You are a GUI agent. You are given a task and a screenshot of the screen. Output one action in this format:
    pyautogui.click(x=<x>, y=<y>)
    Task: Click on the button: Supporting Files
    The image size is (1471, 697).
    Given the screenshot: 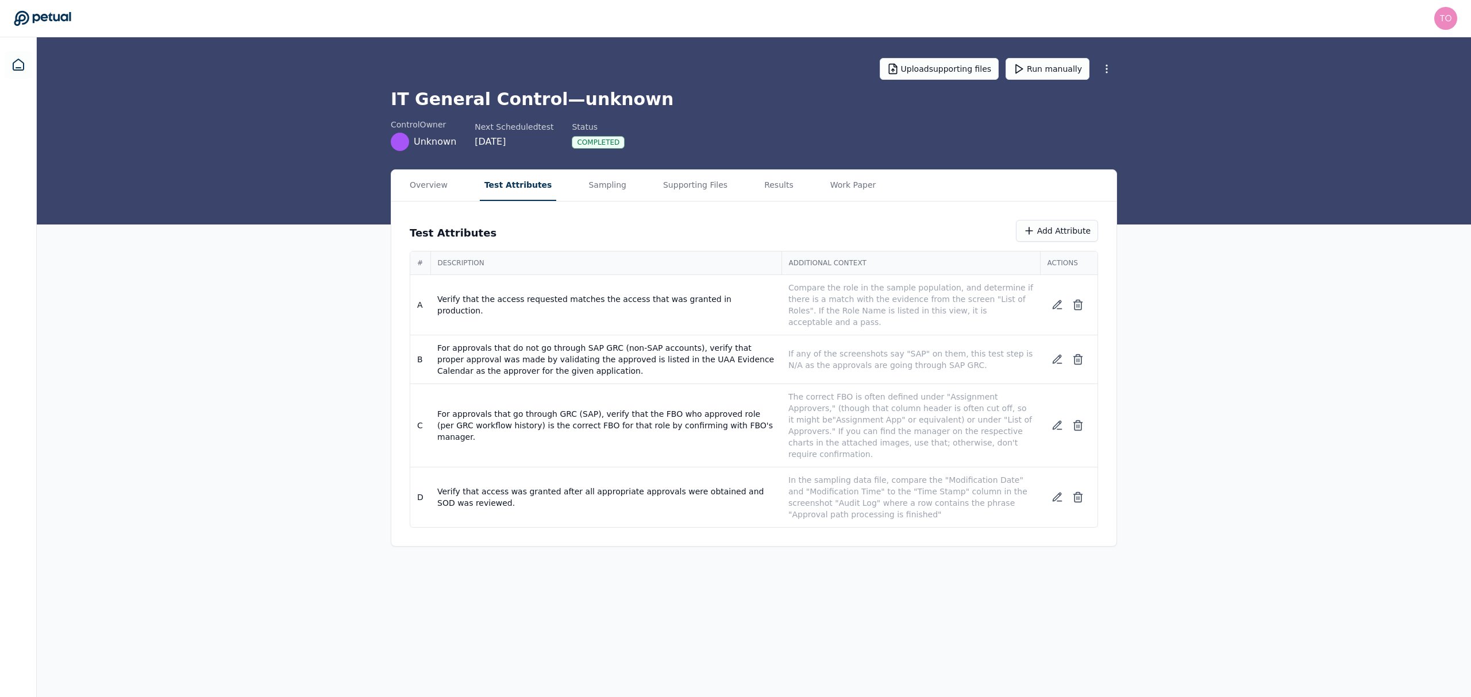 What is the action you would take?
    pyautogui.click(x=695, y=186)
    